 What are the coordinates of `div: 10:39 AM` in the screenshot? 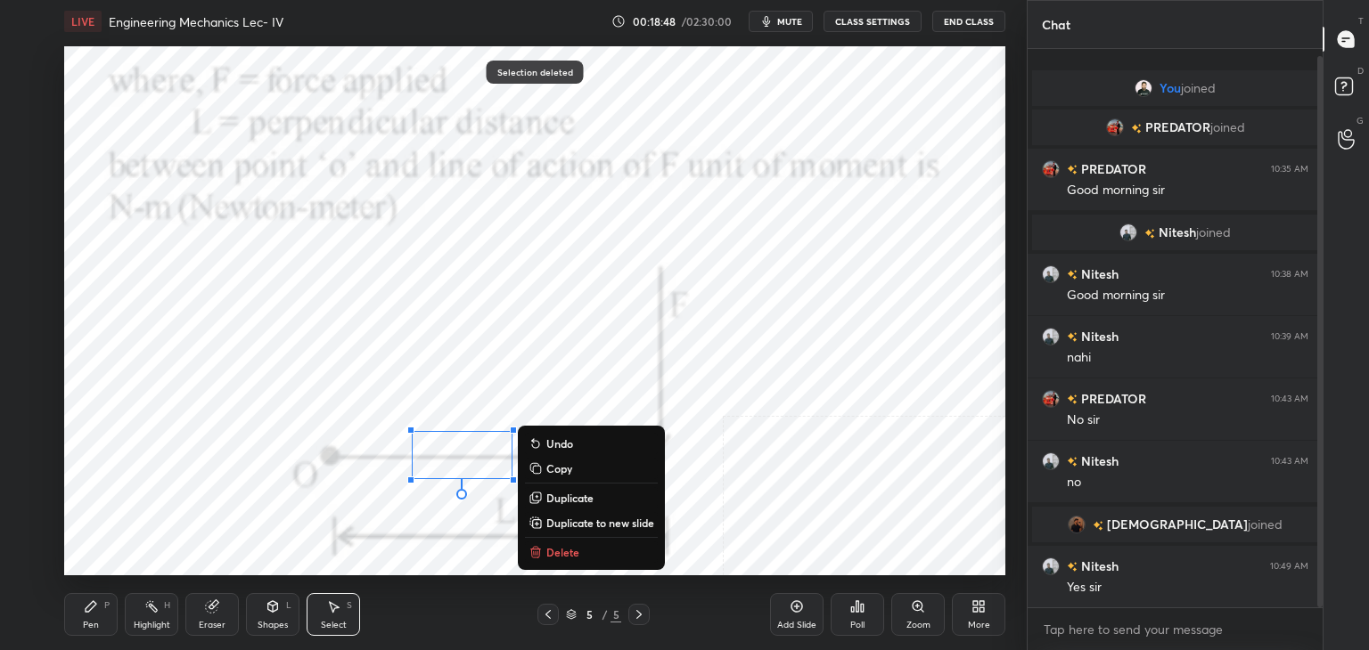 It's located at (1289, 337).